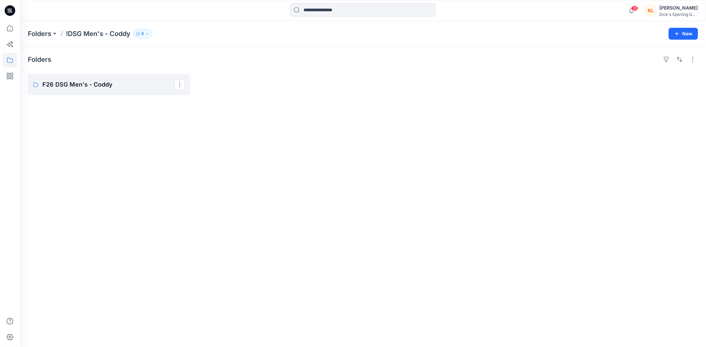  Describe the element at coordinates (683, 34) in the screenshot. I see `button: New` at that location.